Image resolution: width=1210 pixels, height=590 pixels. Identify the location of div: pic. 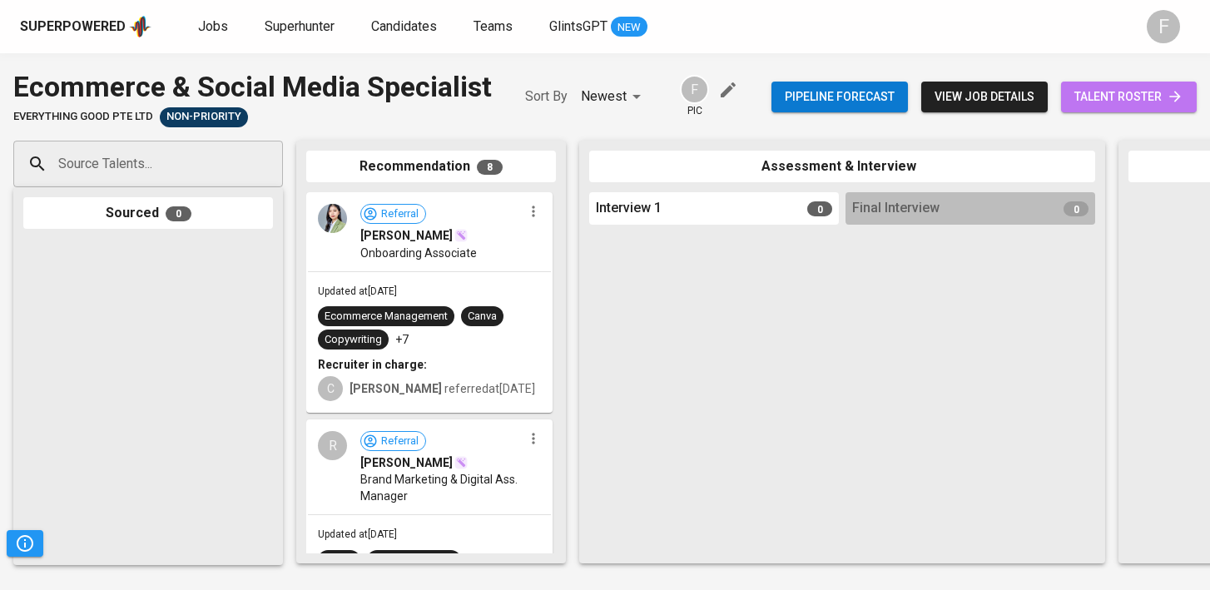
(694, 97).